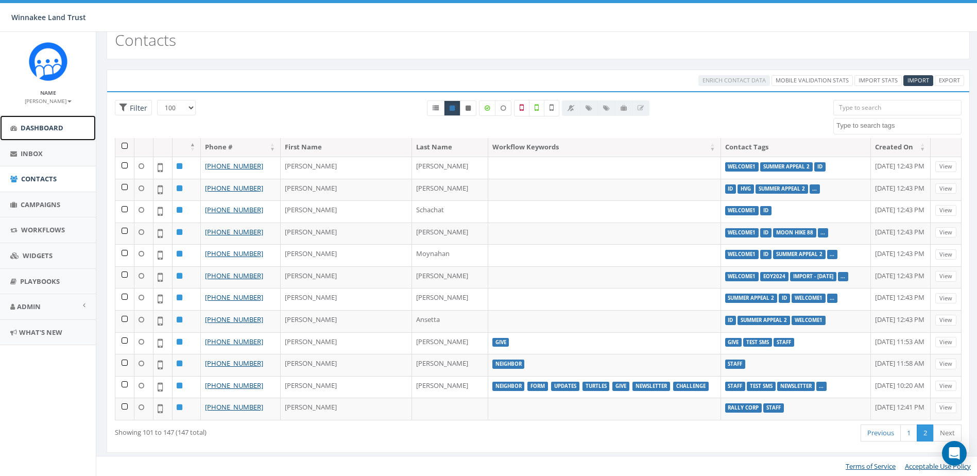  I want to click on label: Neighbor, so click(508, 386).